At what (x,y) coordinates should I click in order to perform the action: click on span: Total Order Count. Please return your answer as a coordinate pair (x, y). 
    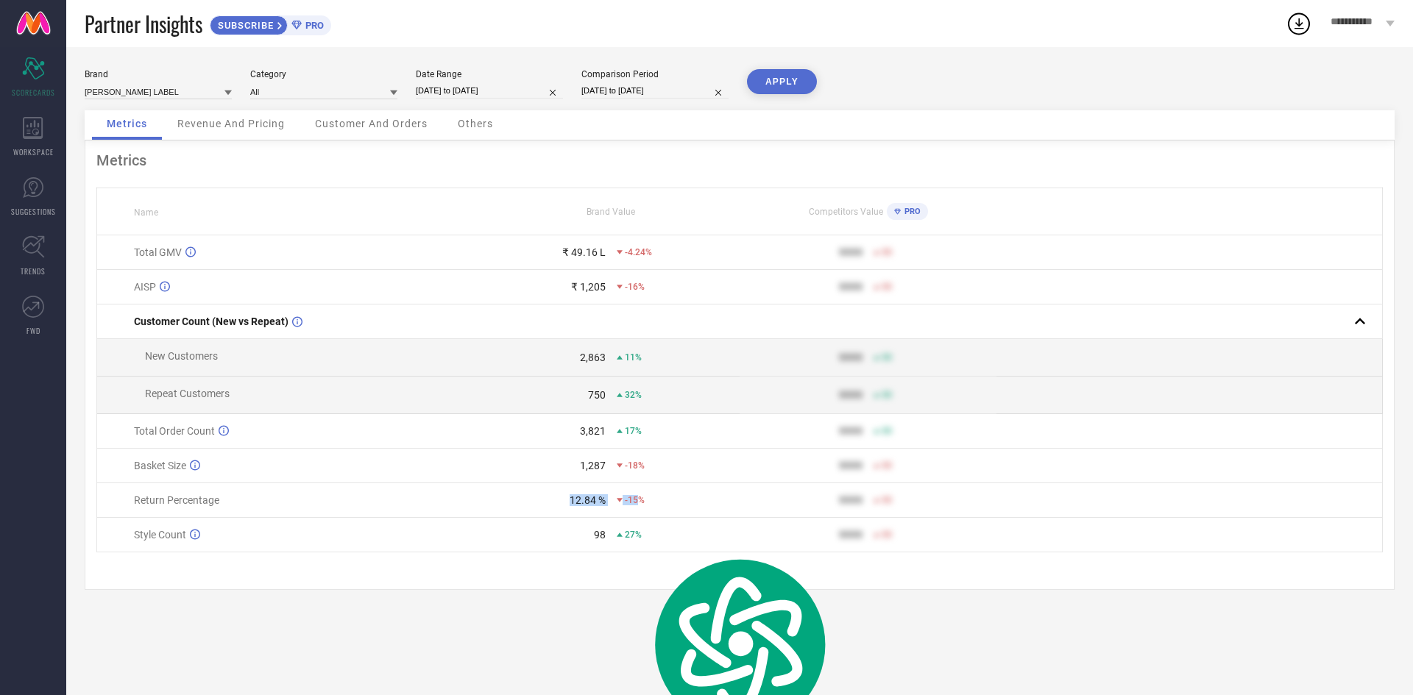
    Looking at the image, I should click on (174, 431).